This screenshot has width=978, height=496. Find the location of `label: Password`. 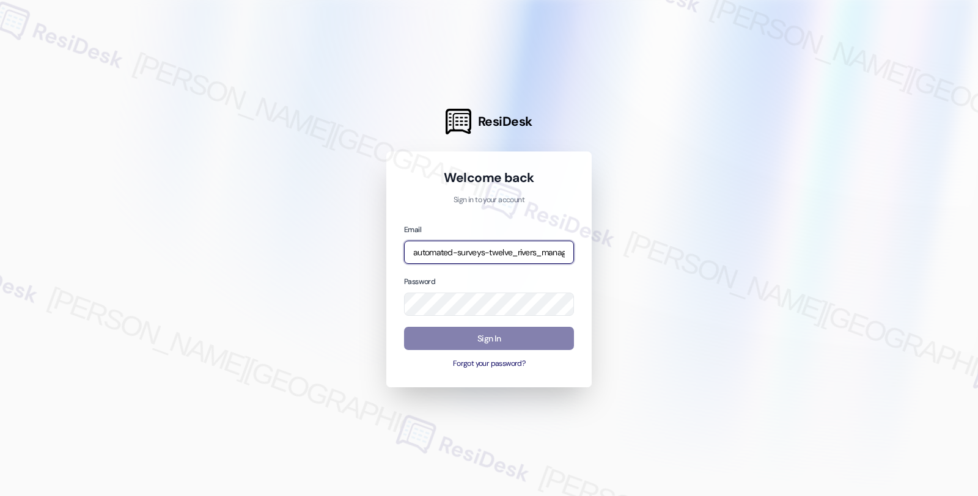

label: Password is located at coordinates (419, 282).